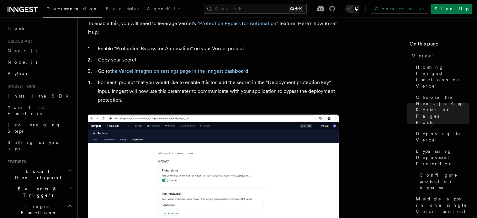  What do you see at coordinates (39, 146) in the screenshot?
I see `a: Setting up your app` at bounding box center [39, 146].